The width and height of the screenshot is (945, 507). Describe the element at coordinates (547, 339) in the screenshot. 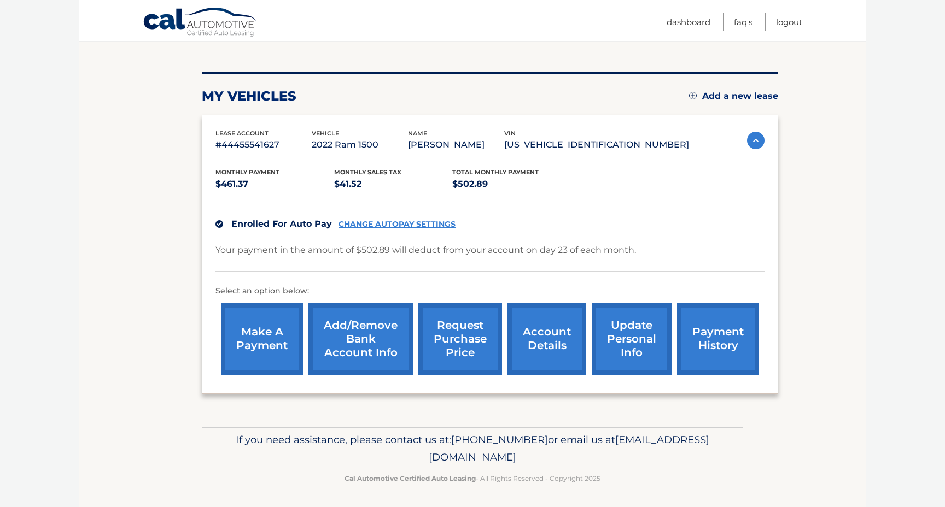

I see `a: account details` at that location.